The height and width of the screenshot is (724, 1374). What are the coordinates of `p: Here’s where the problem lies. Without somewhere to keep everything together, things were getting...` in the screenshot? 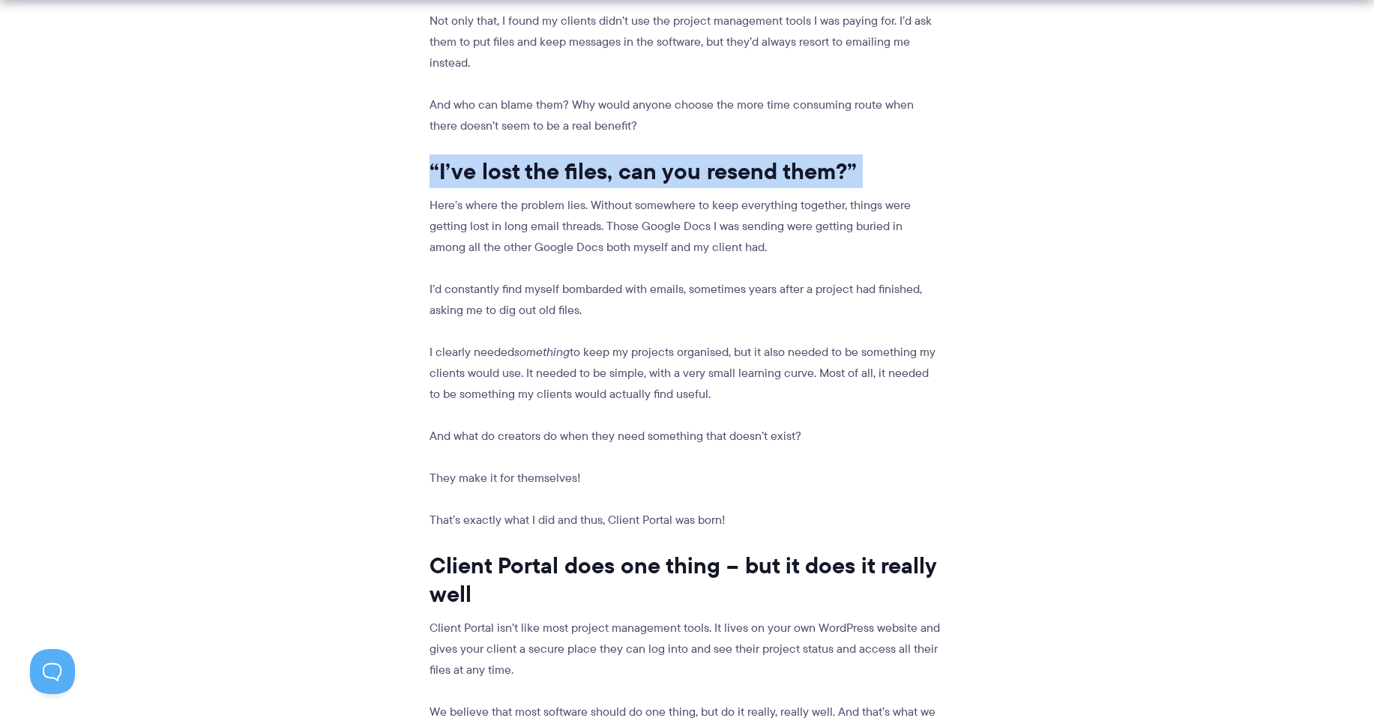 It's located at (684, 226).